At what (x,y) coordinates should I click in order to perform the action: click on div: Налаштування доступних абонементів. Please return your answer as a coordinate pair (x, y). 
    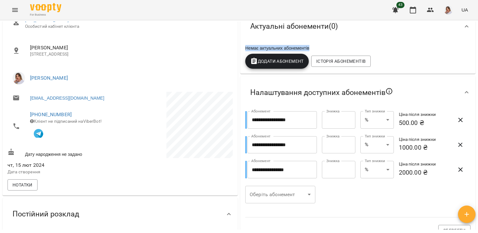
    Looking at the image, I should click on (358, 93).